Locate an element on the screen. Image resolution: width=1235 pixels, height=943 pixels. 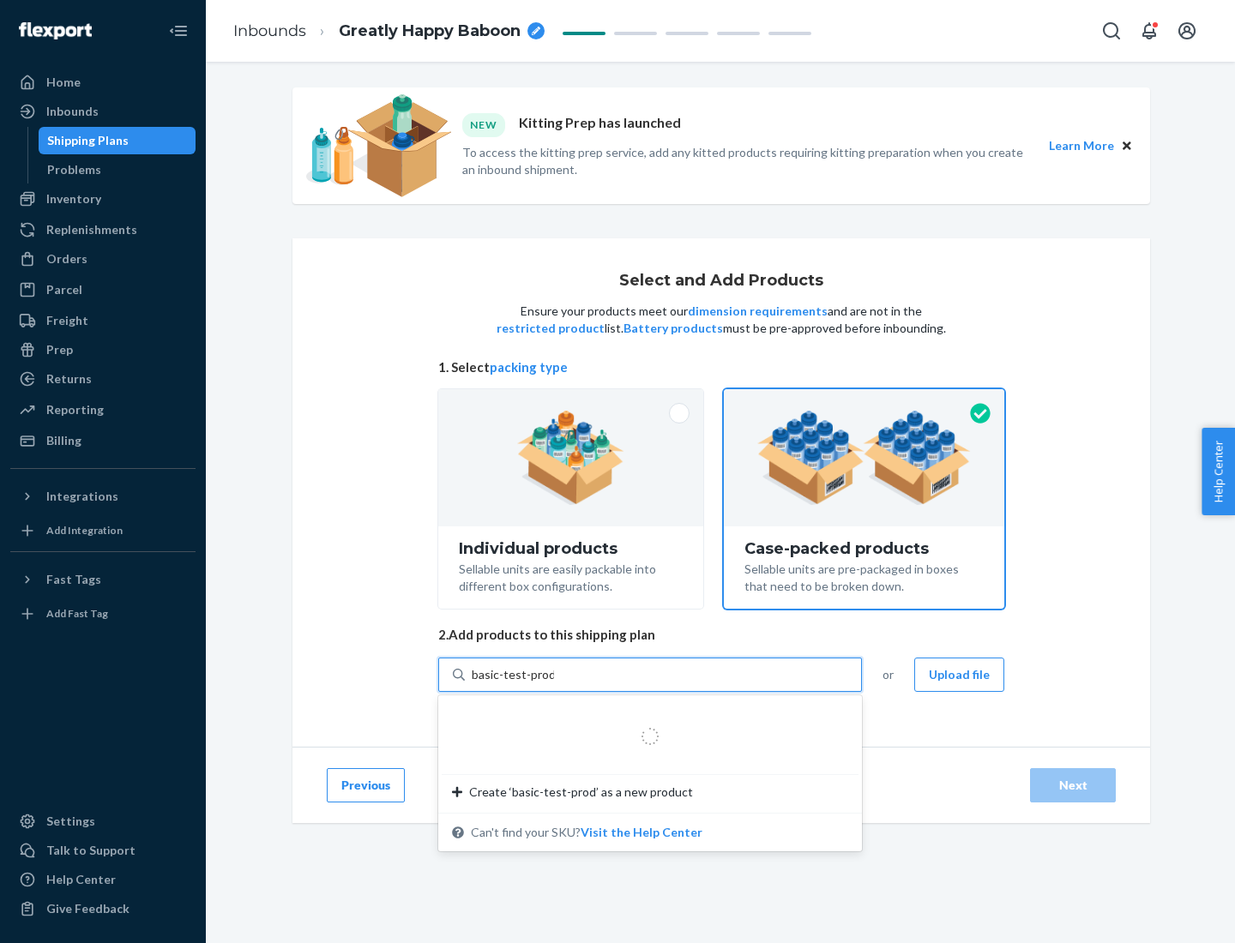
a: Orders is located at coordinates (103, 259).